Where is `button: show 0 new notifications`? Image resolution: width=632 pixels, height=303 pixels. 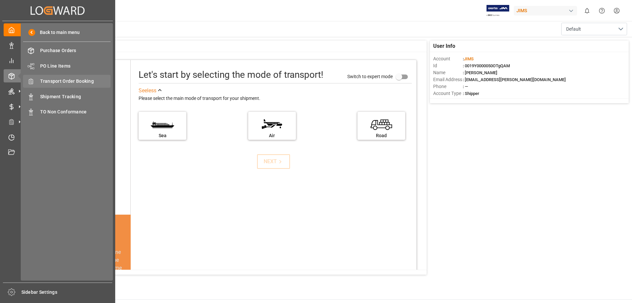
button: show 0 new notifications is located at coordinates (587, 11).